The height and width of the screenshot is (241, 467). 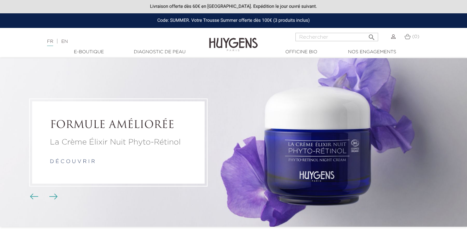 What do you see at coordinates (43, 196) in the screenshot?
I see `div: Boutons du carrousel` at bounding box center [43, 196].